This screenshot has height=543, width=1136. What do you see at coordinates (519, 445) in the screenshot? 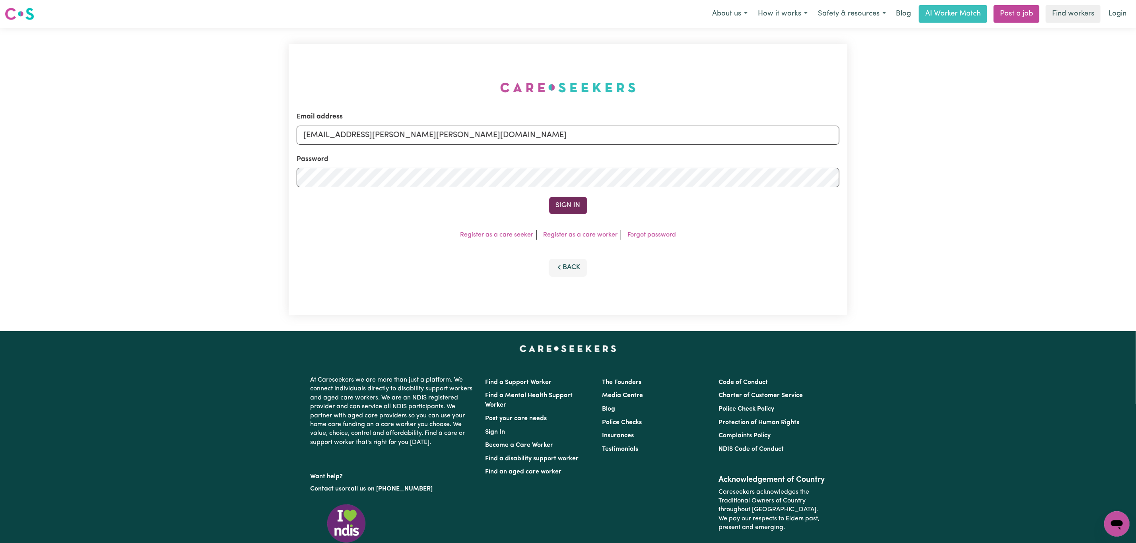
I see `a: Become a Care Worker` at bounding box center [519, 445].